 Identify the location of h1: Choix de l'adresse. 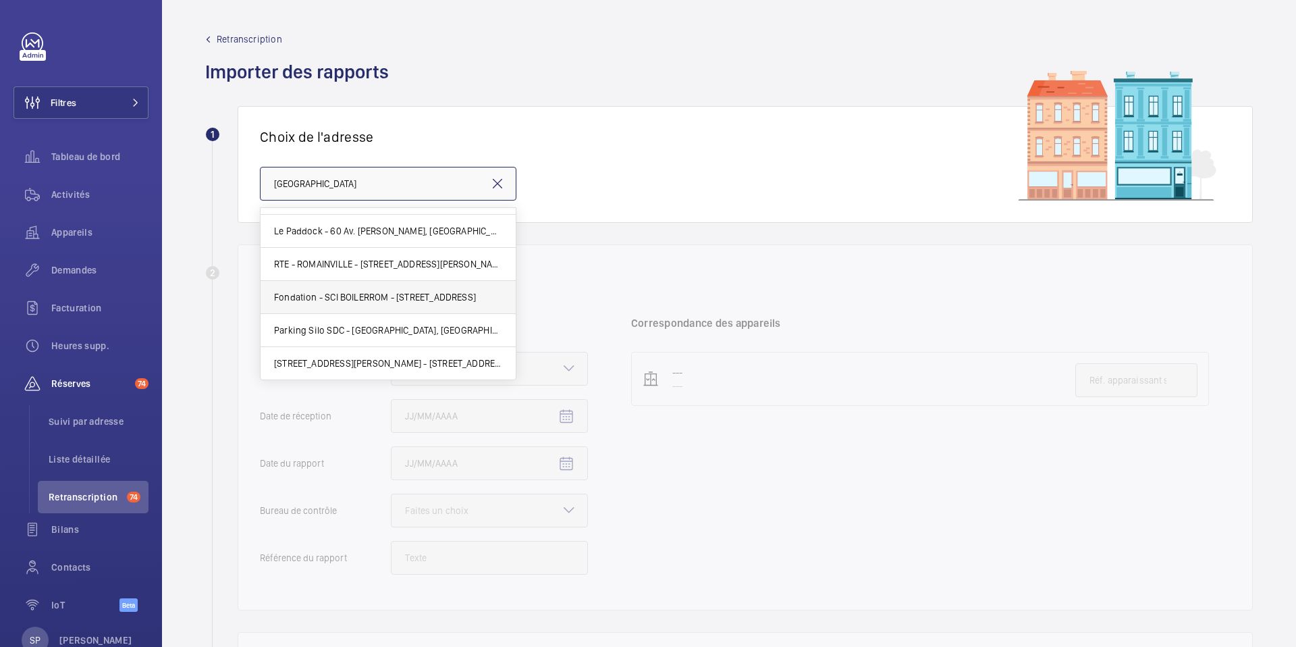
(745, 136).